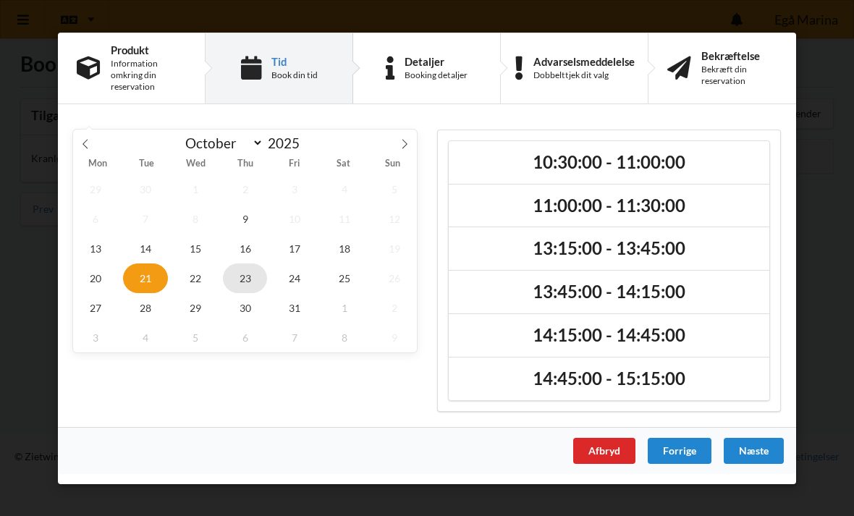 The image size is (854, 516). What do you see at coordinates (148, 75) in the screenshot?
I see `div: Information omkring din reservation` at bounding box center [148, 75].